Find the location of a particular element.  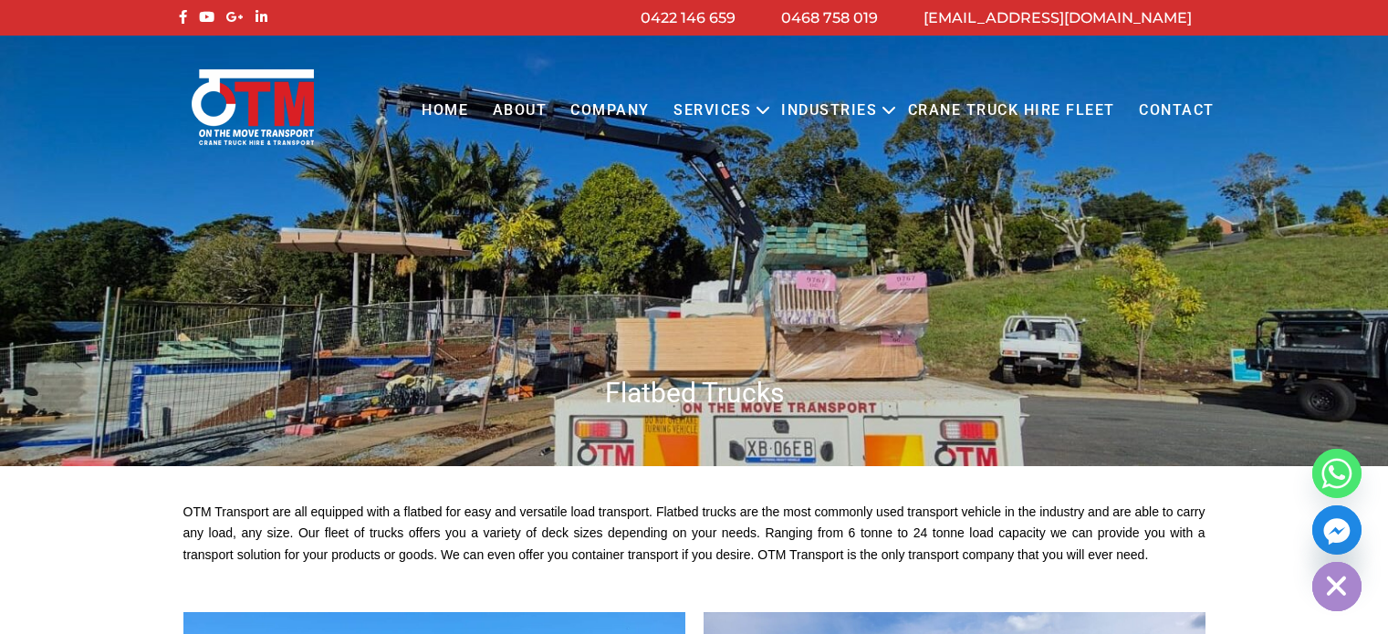

a: Industries is located at coordinates (829, 110).